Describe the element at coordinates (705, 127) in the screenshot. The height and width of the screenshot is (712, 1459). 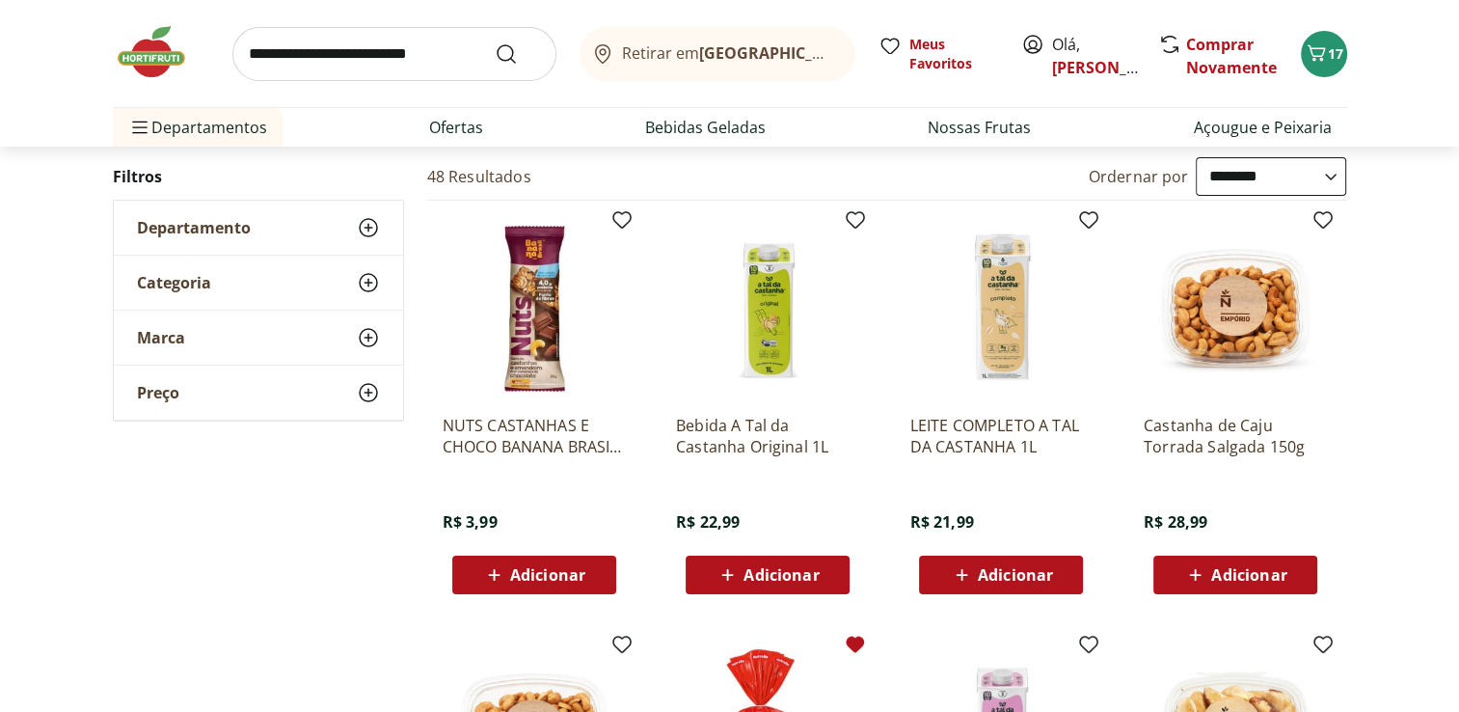
I see `a: Bebidas Geladas` at that location.